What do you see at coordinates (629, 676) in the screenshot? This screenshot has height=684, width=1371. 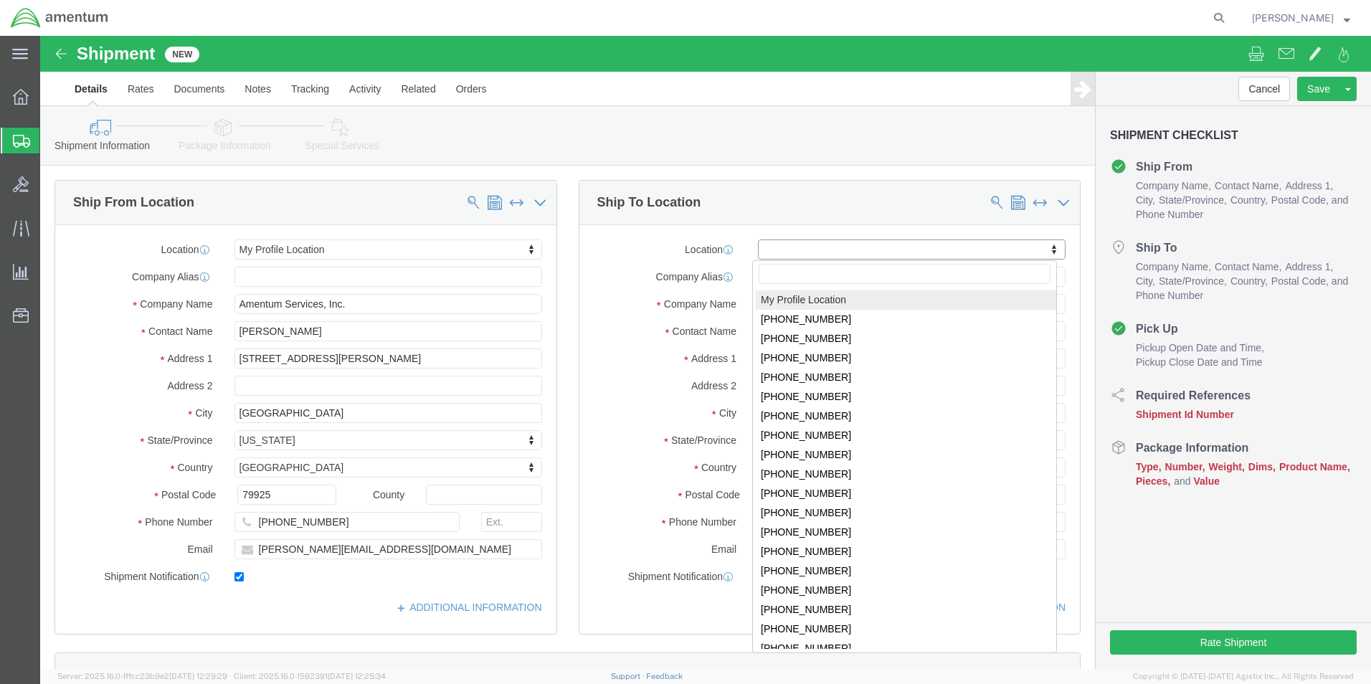 I see `a: Support` at bounding box center [629, 676].